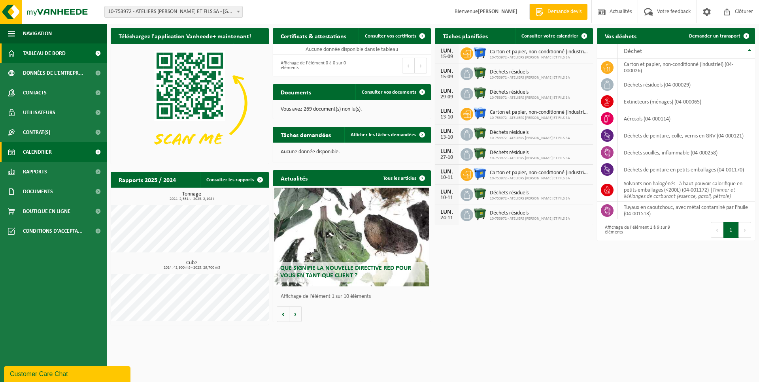 The image size is (759, 382). I want to click on div: 15-09, so click(447, 77).